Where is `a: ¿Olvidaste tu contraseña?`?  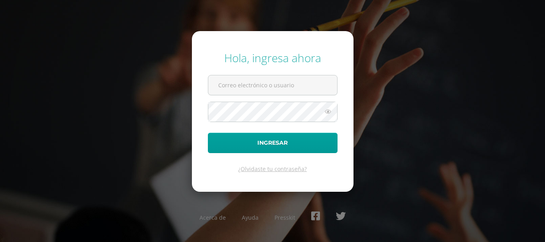 a: ¿Olvidaste tu contraseña? is located at coordinates (272, 169).